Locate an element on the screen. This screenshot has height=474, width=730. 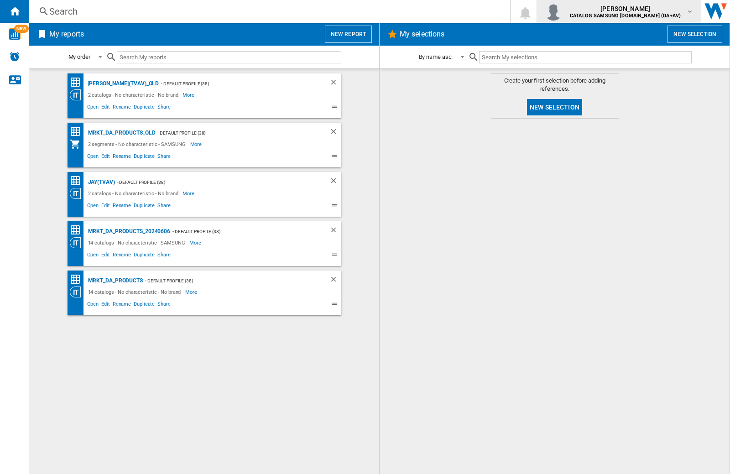
input: Search My selections is located at coordinates (585, 57).